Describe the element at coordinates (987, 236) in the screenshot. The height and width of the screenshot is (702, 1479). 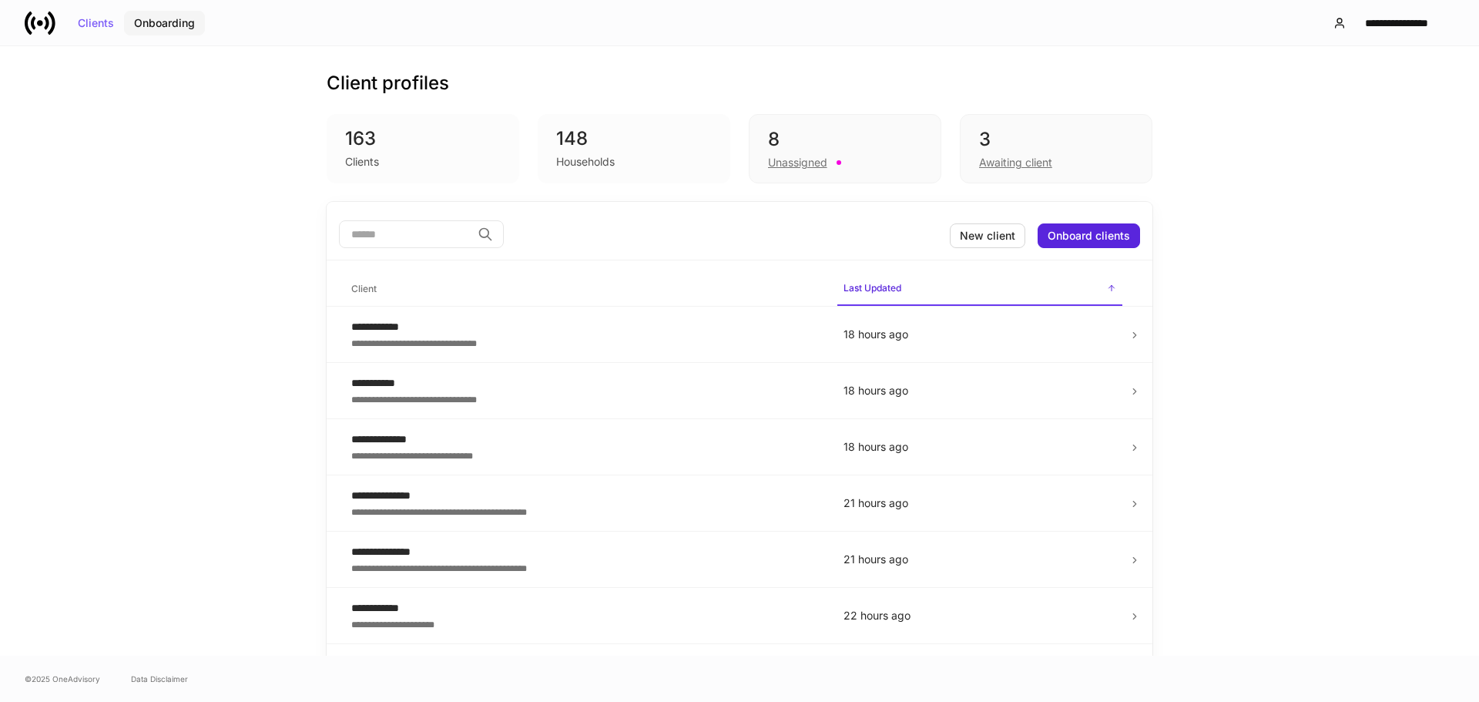
I see `button: New client` at that location.